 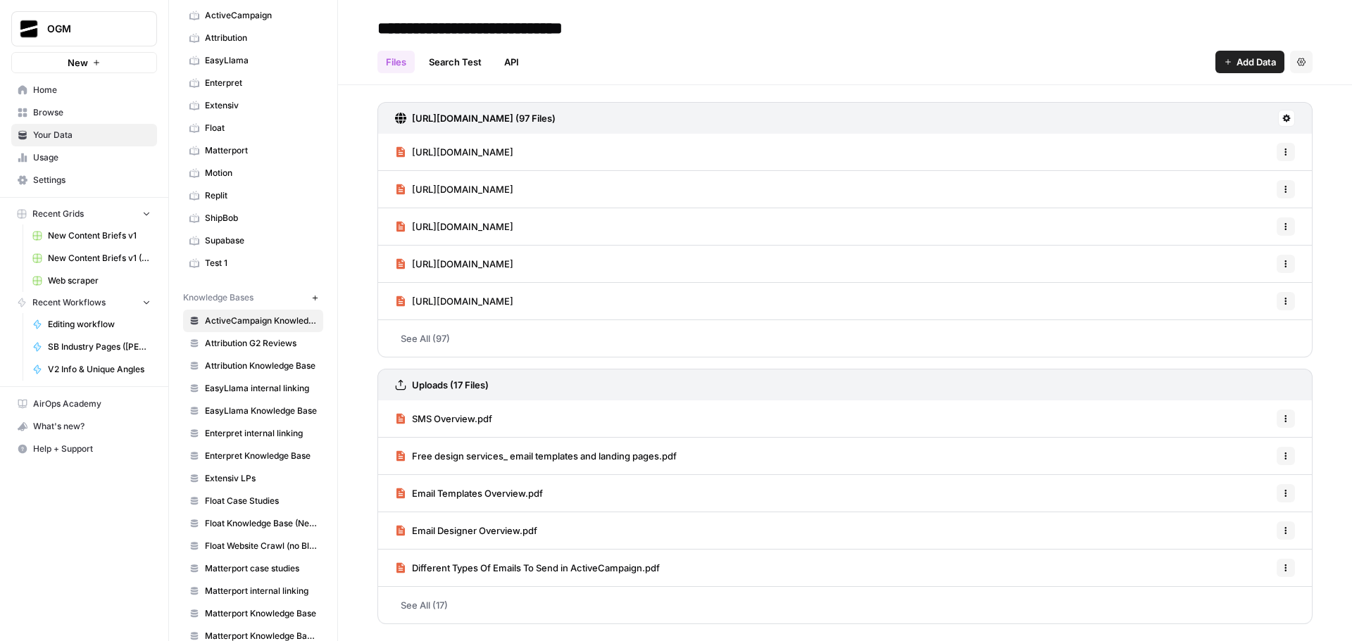 What do you see at coordinates (469, 494) in the screenshot?
I see `a: Email Templates Overview.pdf` at bounding box center [469, 494].